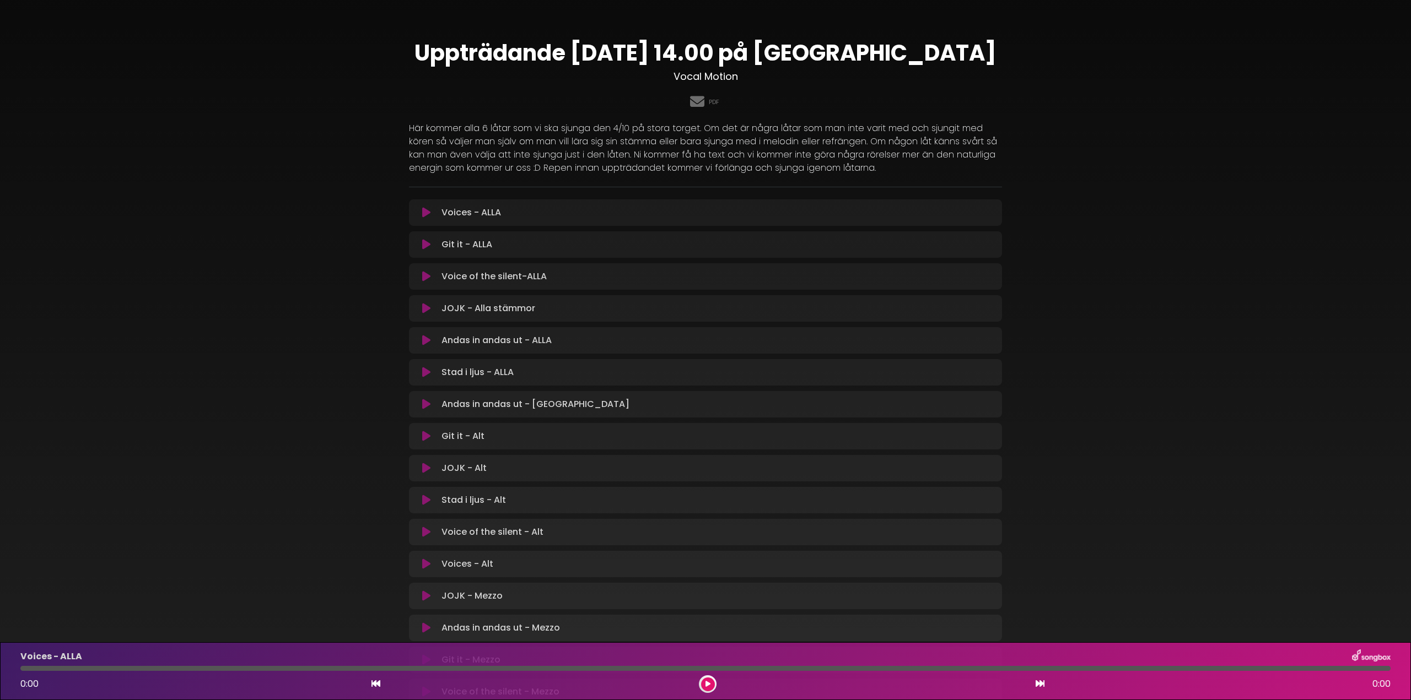 The width and height of the screenshot is (1411, 700). What do you see at coordinates (467, 564) in the screenshot?
I see `p: Voices - Alt` at bounding box center [467, 564].